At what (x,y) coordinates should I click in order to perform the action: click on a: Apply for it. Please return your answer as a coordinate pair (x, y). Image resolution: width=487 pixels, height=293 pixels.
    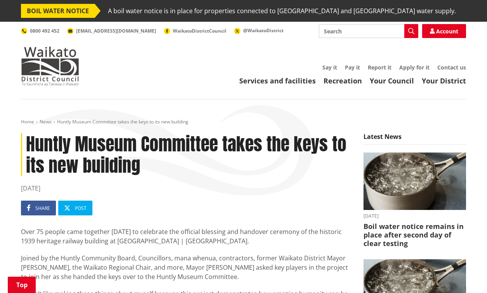
    Looking at the image, I should click on (414, 67).